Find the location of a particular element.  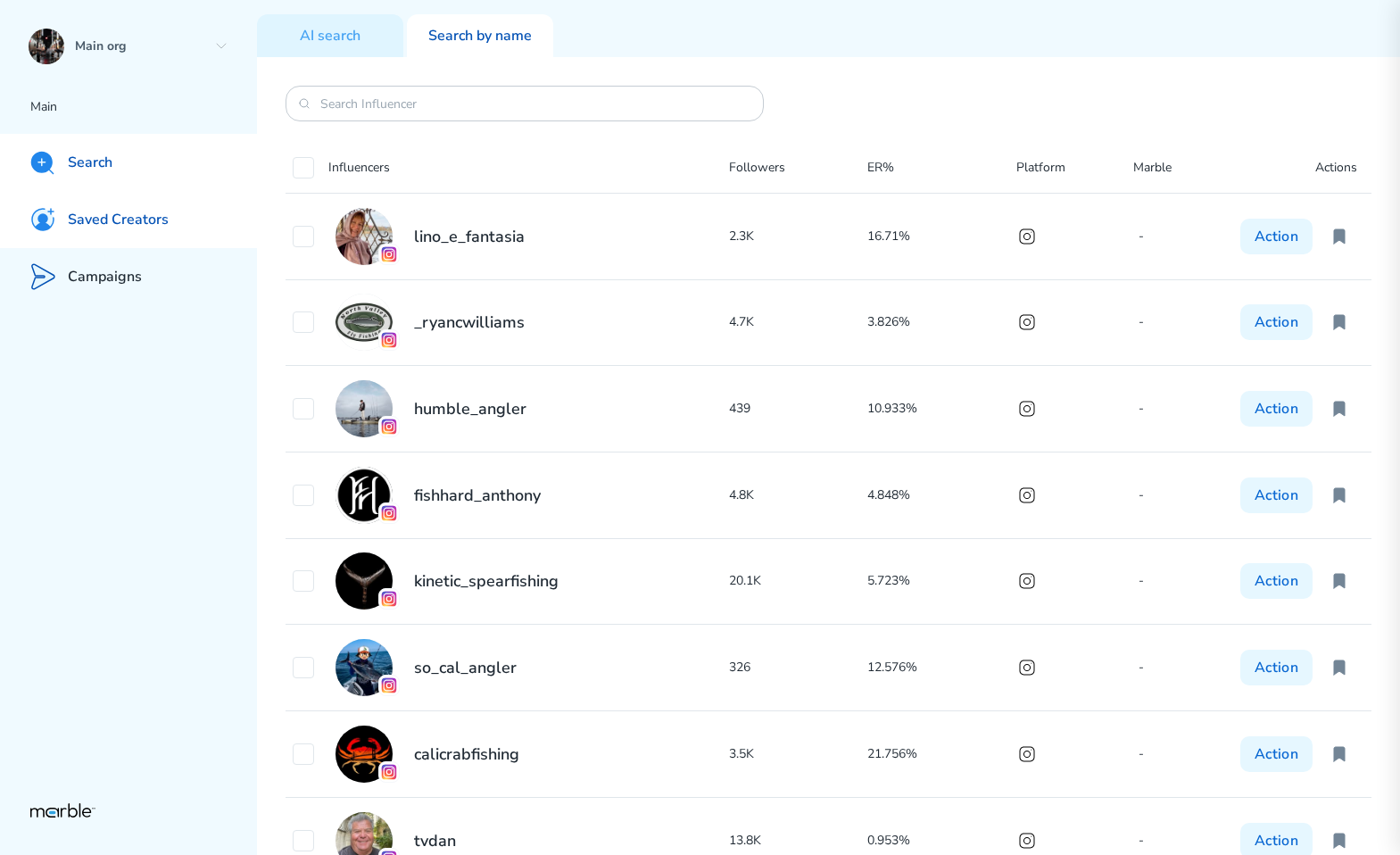

p: 2.3K is located at coordinates (797, 237).